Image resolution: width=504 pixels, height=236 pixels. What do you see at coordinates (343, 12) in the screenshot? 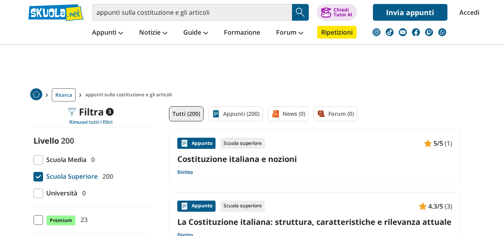
I see `div: Chiedi Tutor AI` at bounding box center [343, 12].